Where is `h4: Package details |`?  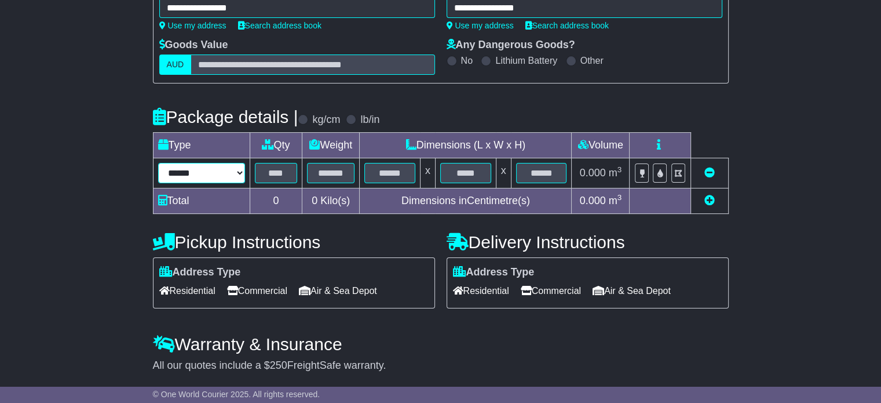 h4: Package details | is located at coordinates (225, 116).